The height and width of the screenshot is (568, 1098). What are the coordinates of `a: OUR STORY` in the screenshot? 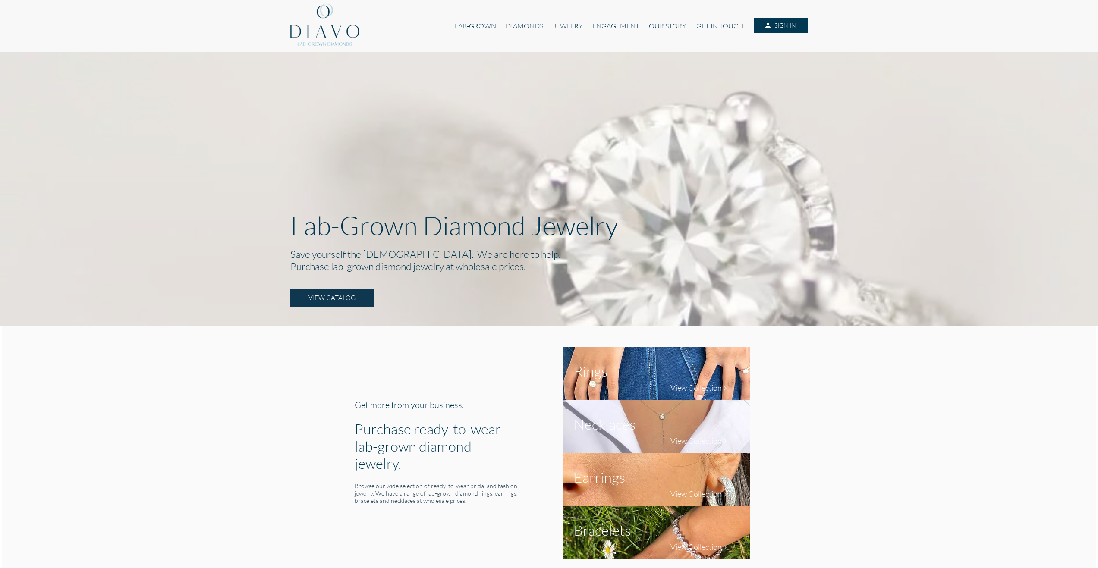 It's located at (668, 26).